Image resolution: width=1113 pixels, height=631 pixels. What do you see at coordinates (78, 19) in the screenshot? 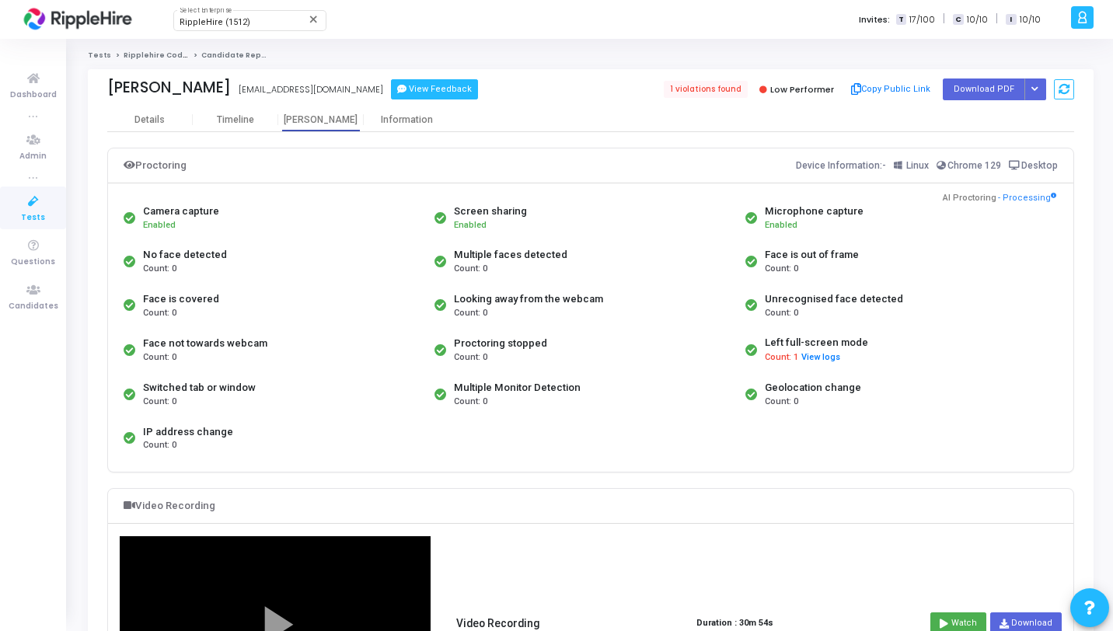
I see `img: logo` at bounding box center [78, 19].